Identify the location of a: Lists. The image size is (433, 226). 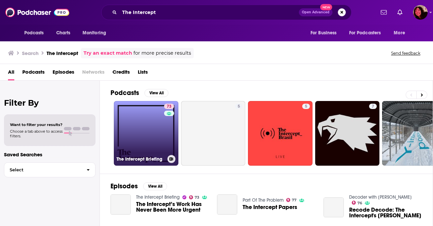
(143, 73).